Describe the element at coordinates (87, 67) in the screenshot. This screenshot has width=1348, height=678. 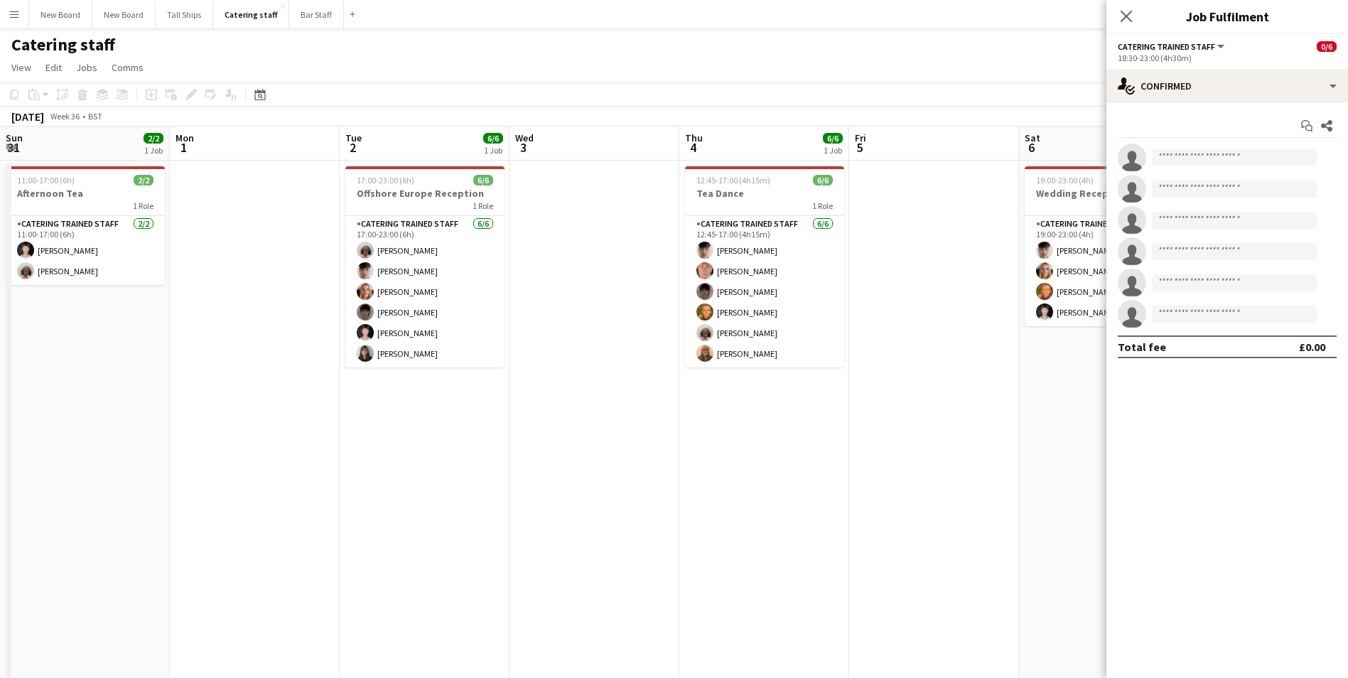
I see `span: Jobs` at that location.